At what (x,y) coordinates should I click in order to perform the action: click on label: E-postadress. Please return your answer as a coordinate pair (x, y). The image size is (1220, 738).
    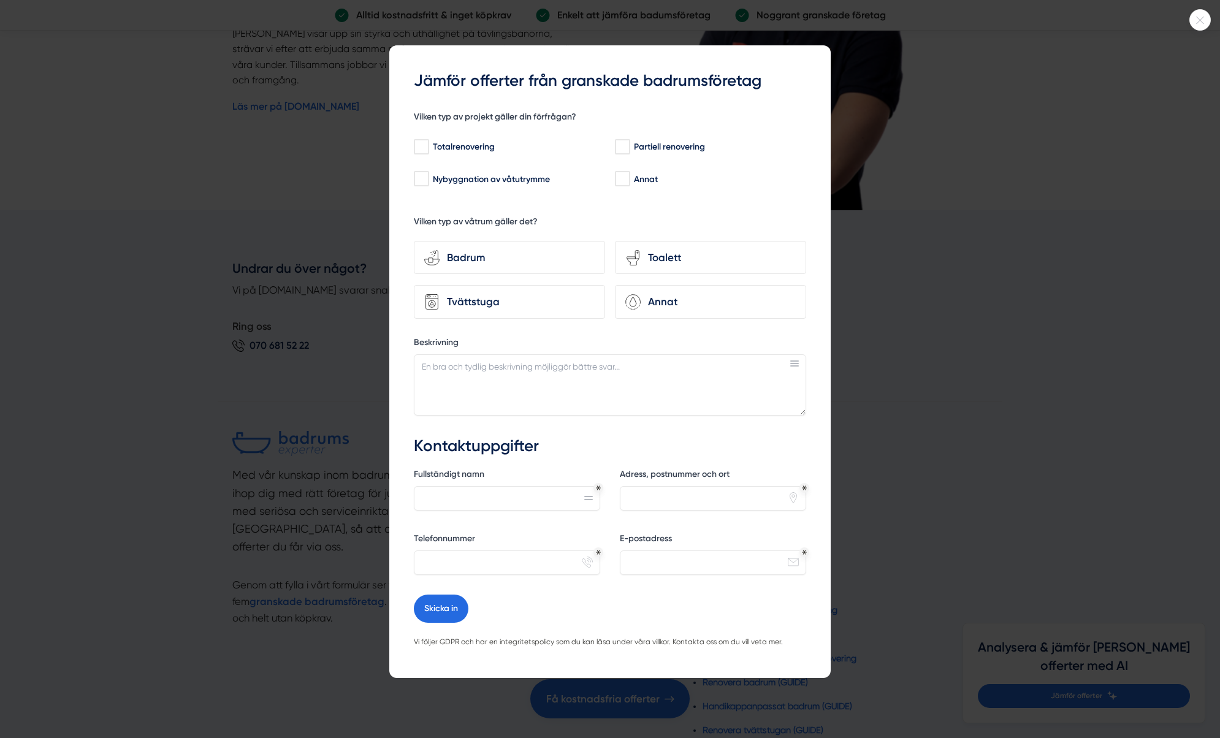
    Looking at the image, I should click on (713, 540).